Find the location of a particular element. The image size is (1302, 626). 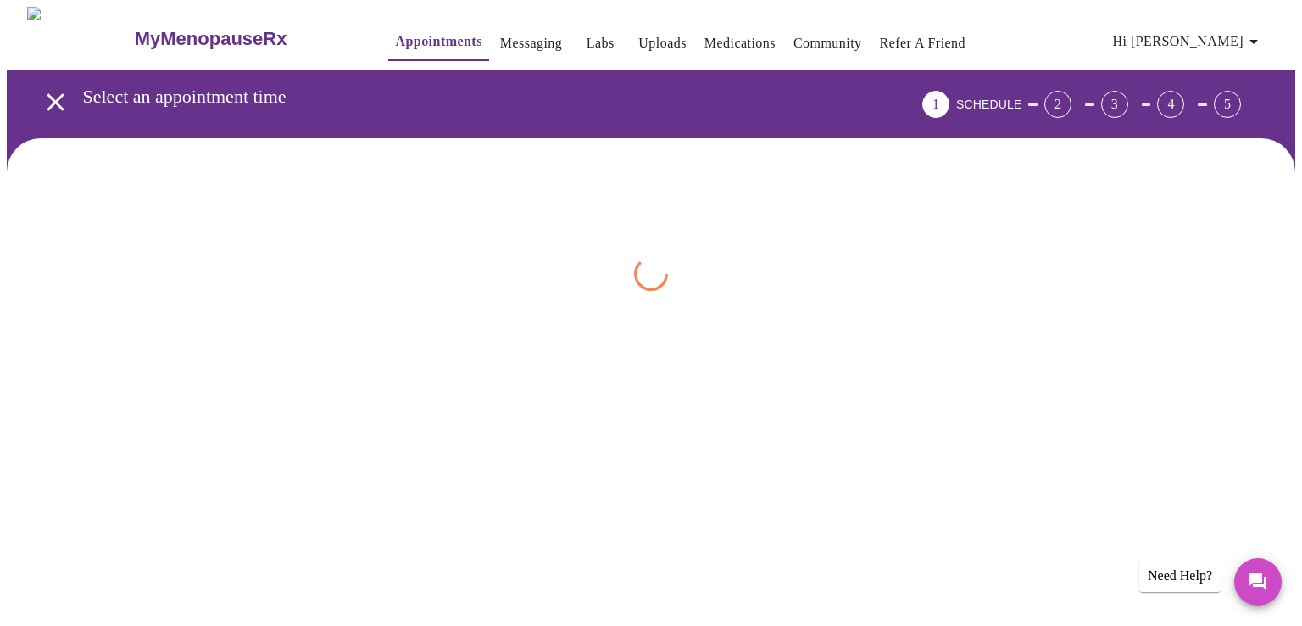

button: Uploads is located at coordinates (662, 43).